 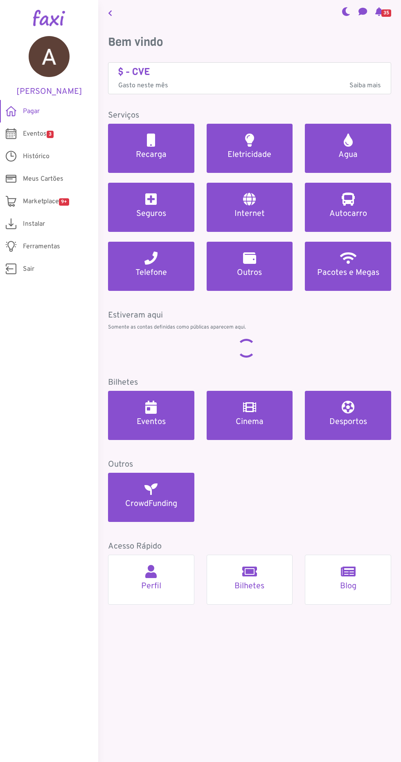 What do you see at coordinates (36, 156) in the screenshot?
I see `span: Histórico` at bounding box center [36, 156].